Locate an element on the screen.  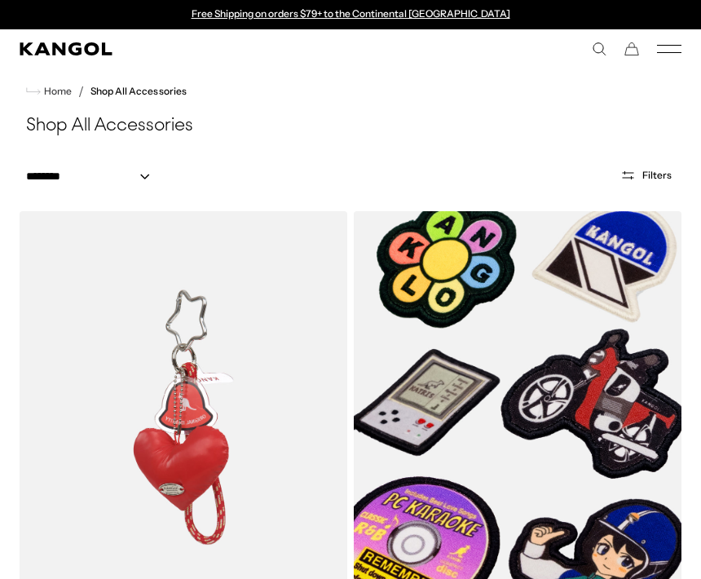
span: Home is located at coordinates (56, 91).